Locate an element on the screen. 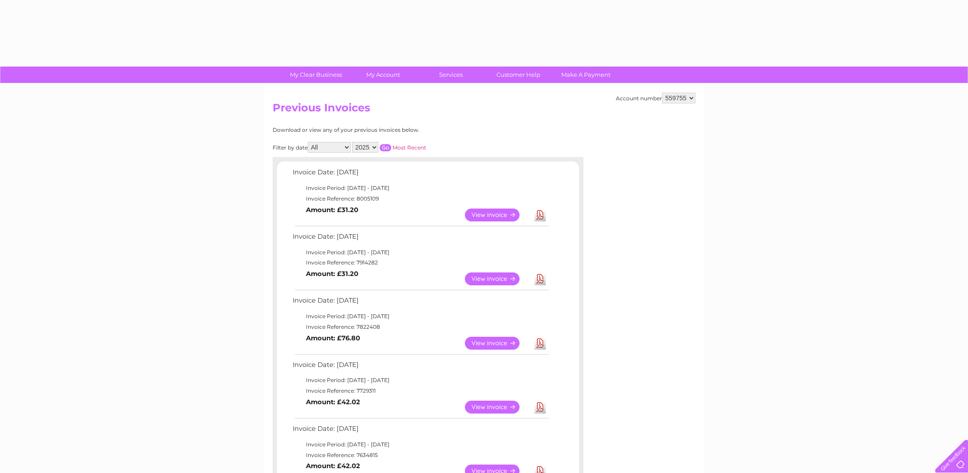  a: Customer Help is located at coordinates (518, 75).